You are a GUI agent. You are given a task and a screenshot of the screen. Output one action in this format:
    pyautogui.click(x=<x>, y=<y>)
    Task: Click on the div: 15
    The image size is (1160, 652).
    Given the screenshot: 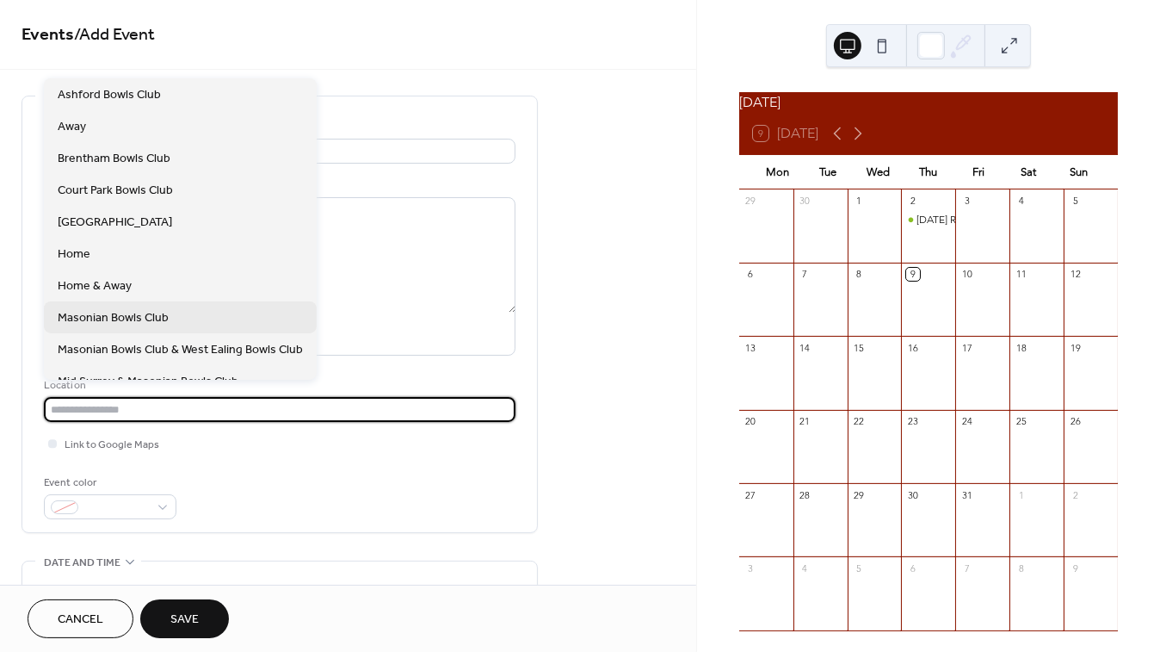 What is the action you would take?
    pyautogui.click(x=859, y=347)
    